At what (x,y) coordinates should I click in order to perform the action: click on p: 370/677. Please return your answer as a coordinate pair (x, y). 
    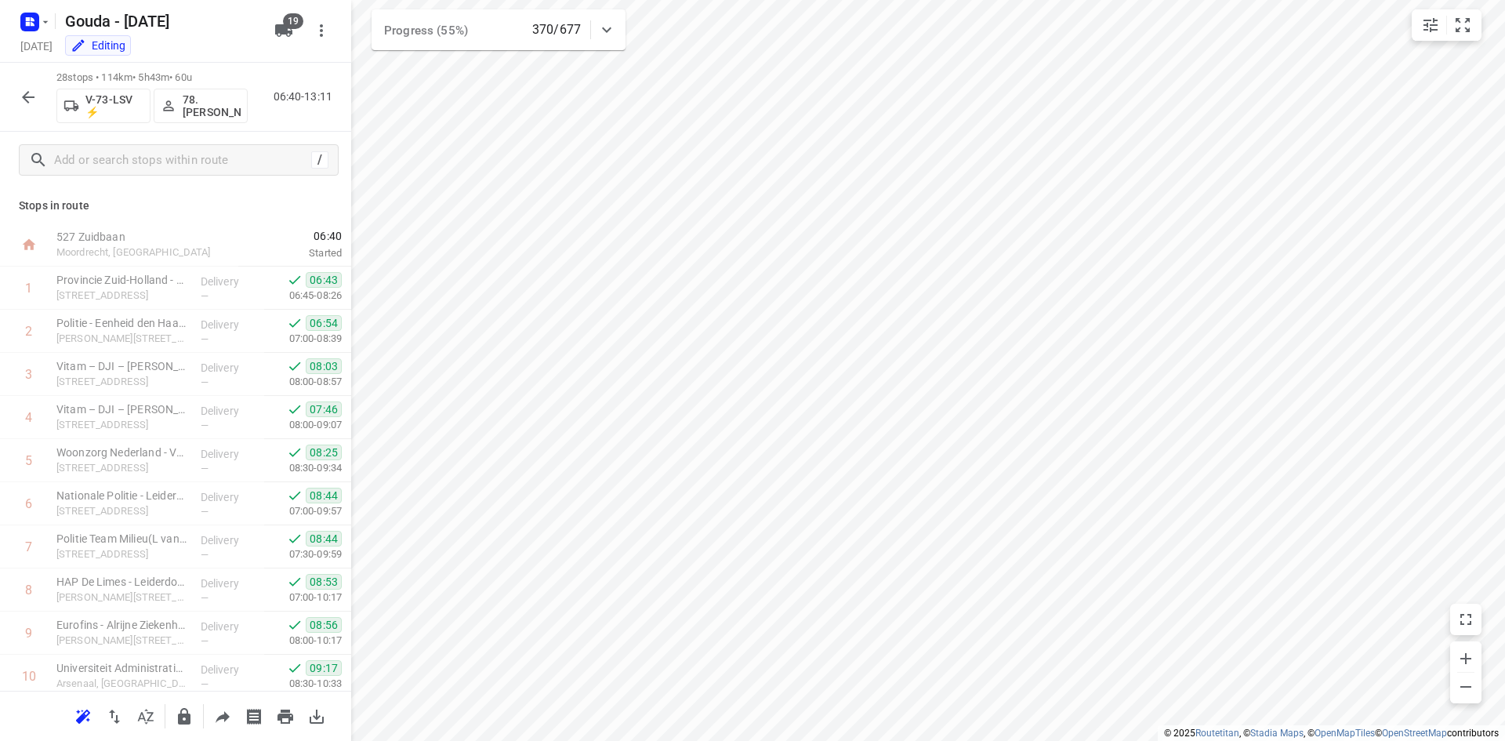
    Looking at the image, I should click on (557, 30).